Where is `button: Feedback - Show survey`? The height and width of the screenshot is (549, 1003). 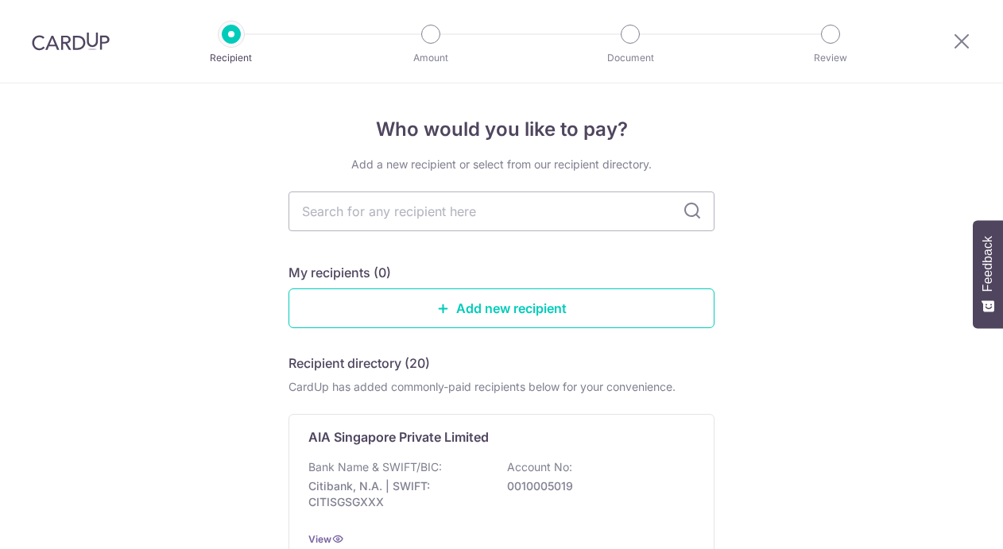 button: Feedback - Show survey is located at coordinates (988, 274).